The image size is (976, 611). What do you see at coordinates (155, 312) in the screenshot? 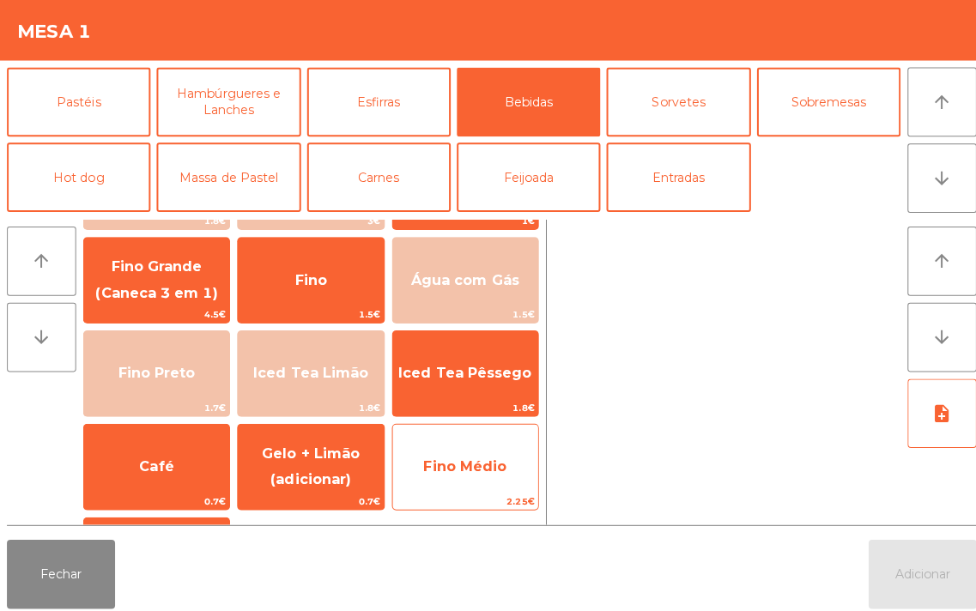
I see `span: 4.5€` at bounding box center [155, 312].